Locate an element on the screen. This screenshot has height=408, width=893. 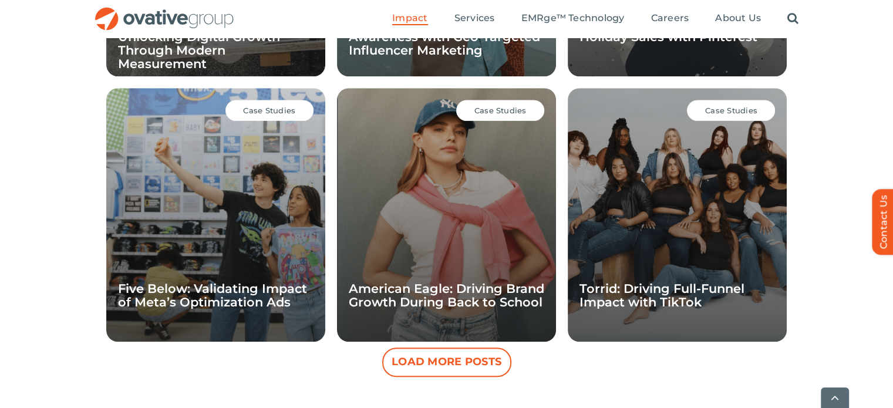
a: Services is located at coordinates (474, 19).